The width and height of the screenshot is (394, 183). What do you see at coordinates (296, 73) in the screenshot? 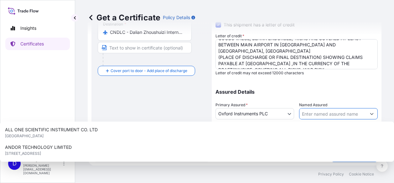
I see `p: Letter of credit may not exceed 12000 characters` at bounding box center [296, 73].